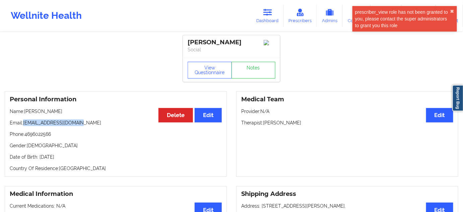 The height and width of the screenshot is (212, 463). Describe the element at coordinates (330, 16) in the screenshot. I see `a: Admins` at that location.